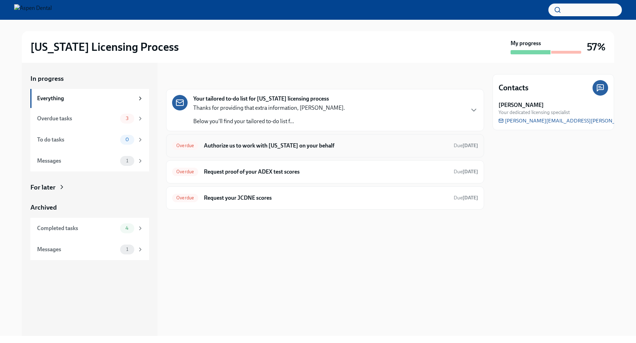 The image size is (636, 343). What do you see at coordinates (269, 122) in the screenshot?
I see `p: Below you'll find your tailored to-do list f...` at bounding box center [269, 122].